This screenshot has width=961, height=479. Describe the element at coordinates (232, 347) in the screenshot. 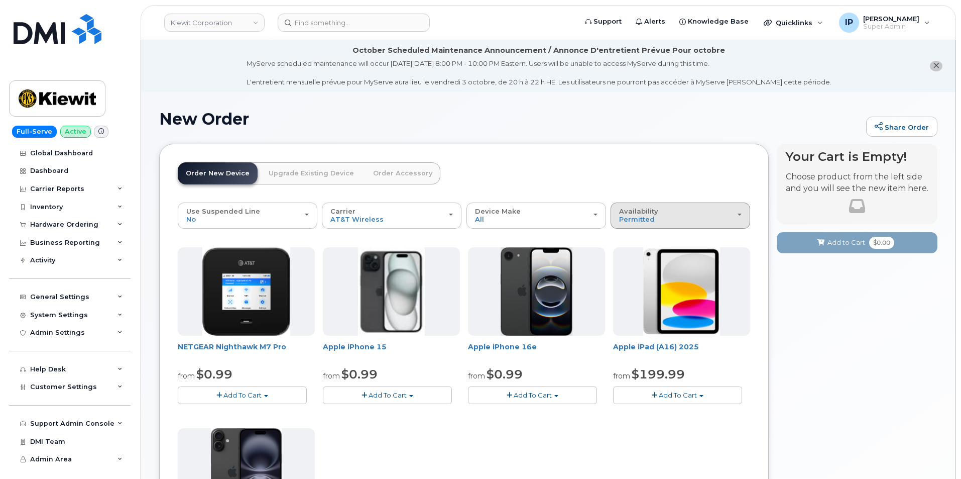

I see `a: NETGEAR Nighthawk M7 Pro` at that location.